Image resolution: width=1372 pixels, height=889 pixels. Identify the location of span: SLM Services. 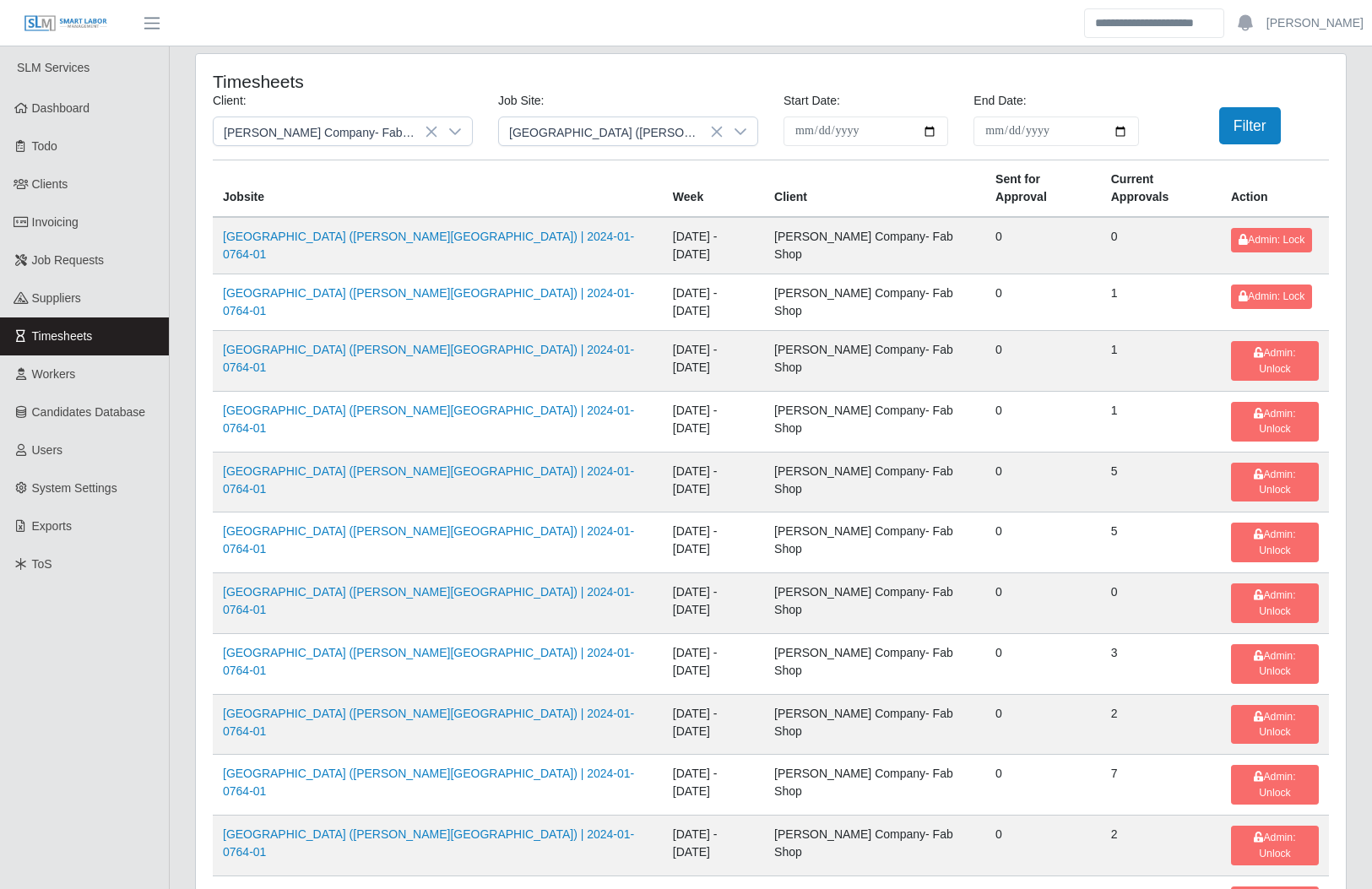
(53, 68).